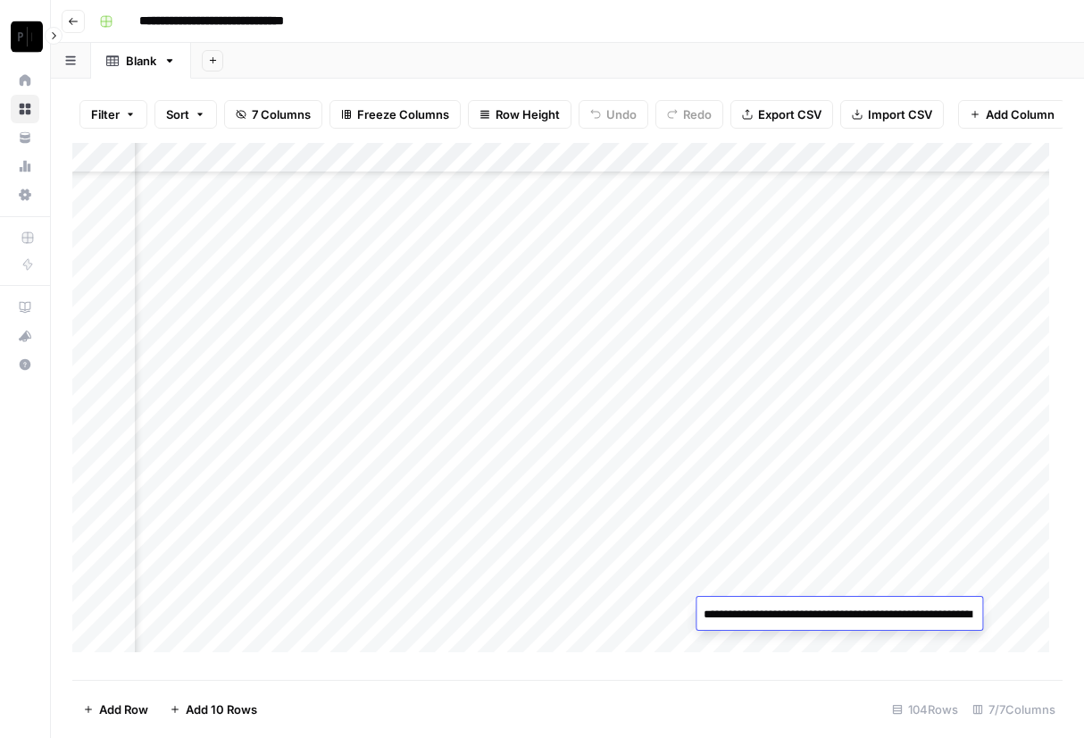 Image resolution: width=1084 pixels, height=738 pixels. Describe the element at coordinates (115, 709) in the screenshot. I see `button: Add Row` at that location.